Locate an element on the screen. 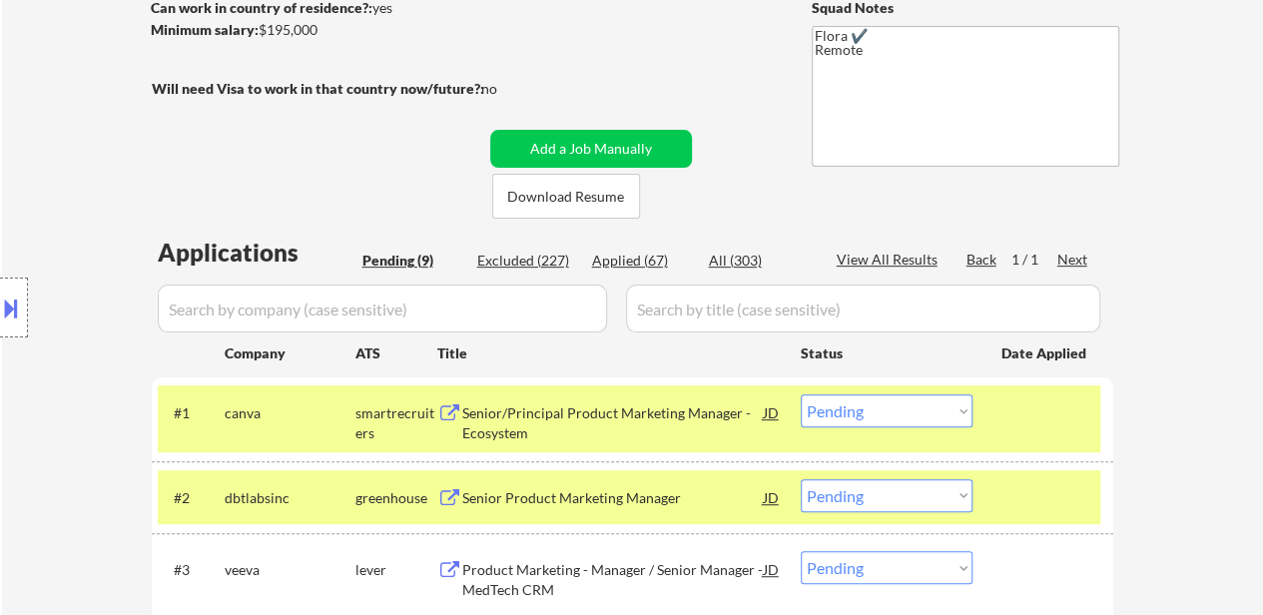 The width and height of the screenshot is (1263, 615). input: Search by title (case sensitive) is located at coordinates (863, 309).